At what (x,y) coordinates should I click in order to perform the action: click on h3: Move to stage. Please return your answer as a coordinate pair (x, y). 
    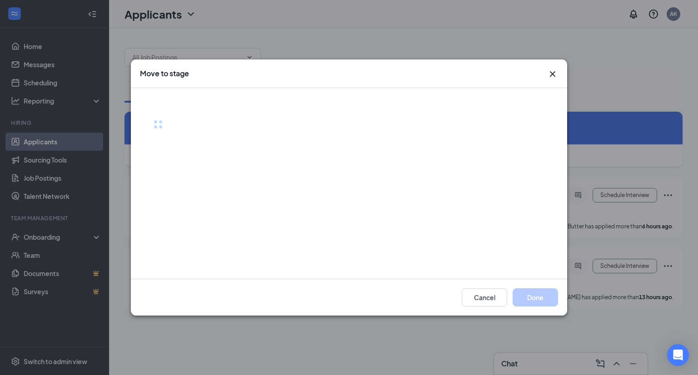
    Looking at the image, I should click on (164, 74).